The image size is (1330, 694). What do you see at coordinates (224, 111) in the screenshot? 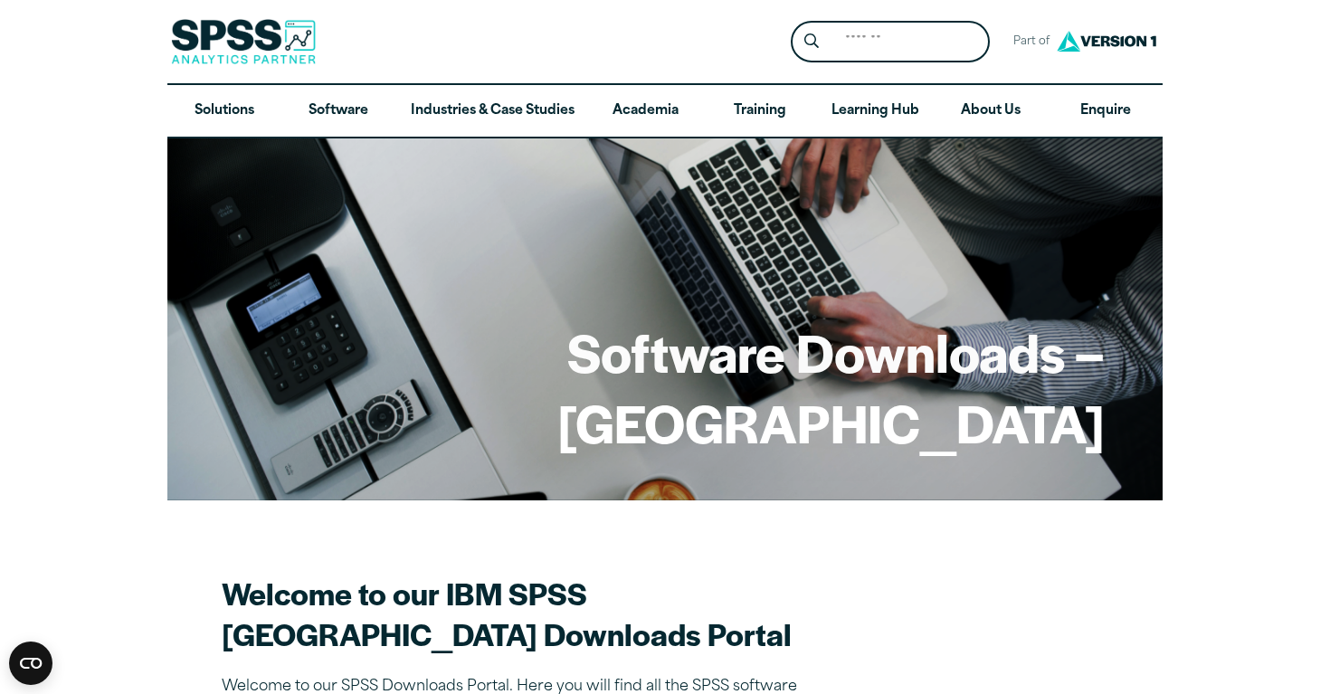
I see `a: Solutions` at bounding box center [224, 111].